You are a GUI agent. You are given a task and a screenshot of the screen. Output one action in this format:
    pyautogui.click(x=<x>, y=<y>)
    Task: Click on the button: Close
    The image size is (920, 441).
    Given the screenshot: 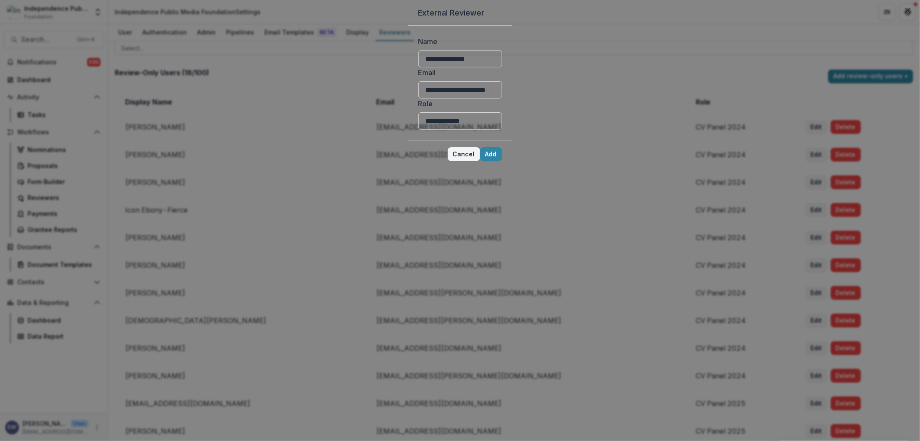 What is the action you would take?
    pyautogui.click(x=908, y=10)
    